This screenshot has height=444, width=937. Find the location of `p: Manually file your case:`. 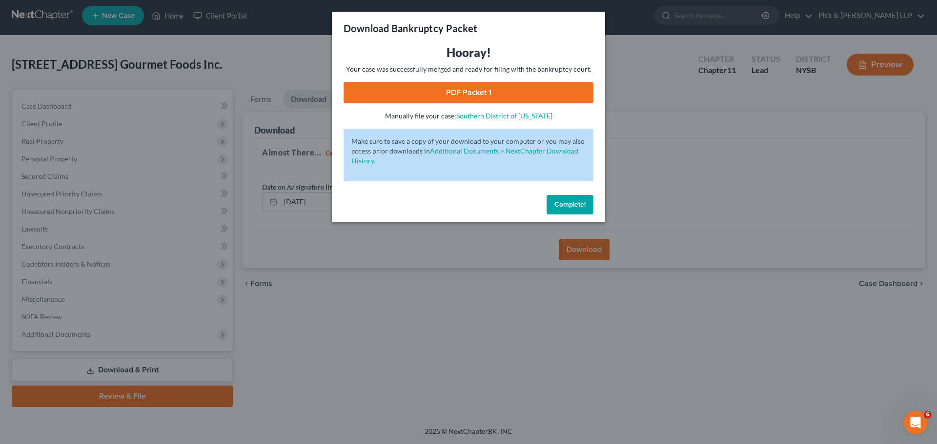

p: Manually file your case: is located at coordinates (468, 116).